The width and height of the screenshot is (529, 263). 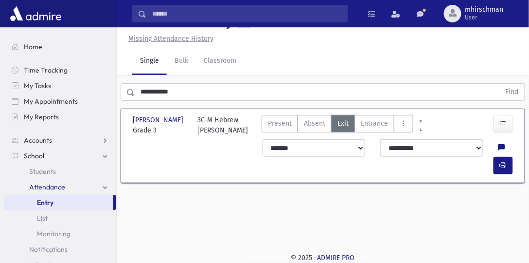 I want to click on a: Home, so click(x=60, y=47).